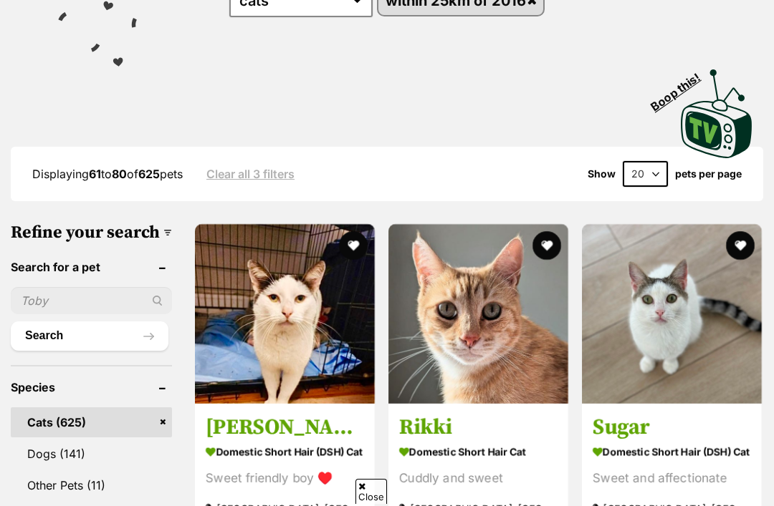  I want to click on span: Boop this!, so click(681, 87).